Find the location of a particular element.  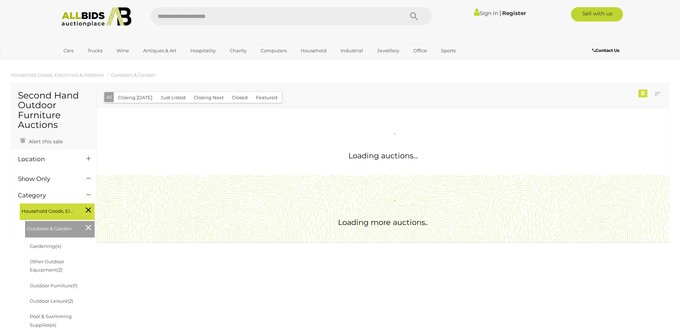

a: Outdoor Furniture(1) is located at coordinates (53, 286).